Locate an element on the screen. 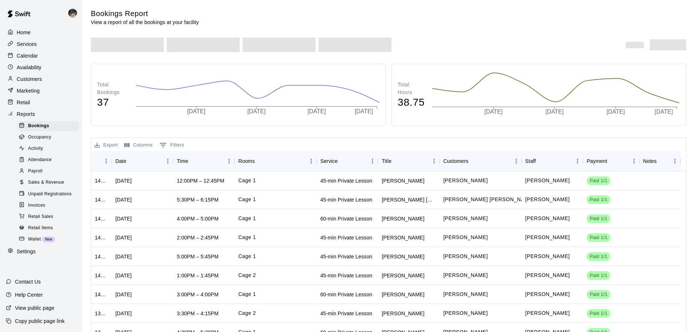 The width and height of the screenshot is (695, 332). img: Nolan Gilbert is located at coordinates (73, 13).